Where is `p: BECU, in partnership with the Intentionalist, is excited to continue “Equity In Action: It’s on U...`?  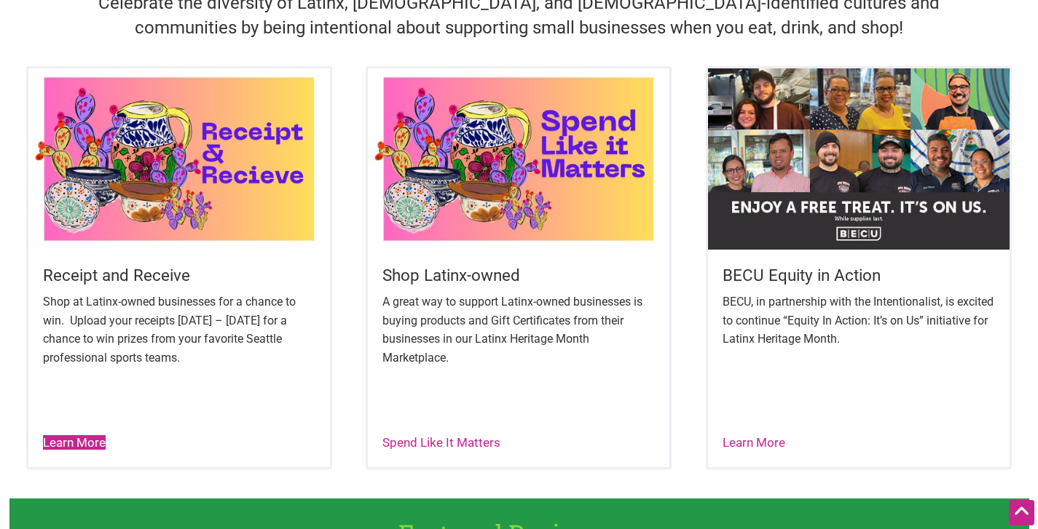
p: BECU, in partnership with the Intentionalist, is excited to continue “Equity In Action: It’s on U... is located at coordinates (858, 320).